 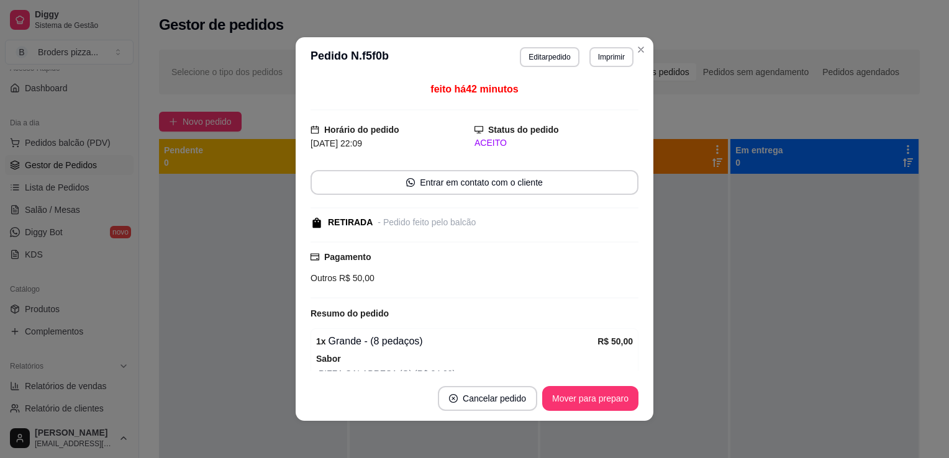 What do you see at coordinates (350, 57) in the screenshot?
I see `h3: Pedido N. f5f0b` at bounding box center [350, 57].